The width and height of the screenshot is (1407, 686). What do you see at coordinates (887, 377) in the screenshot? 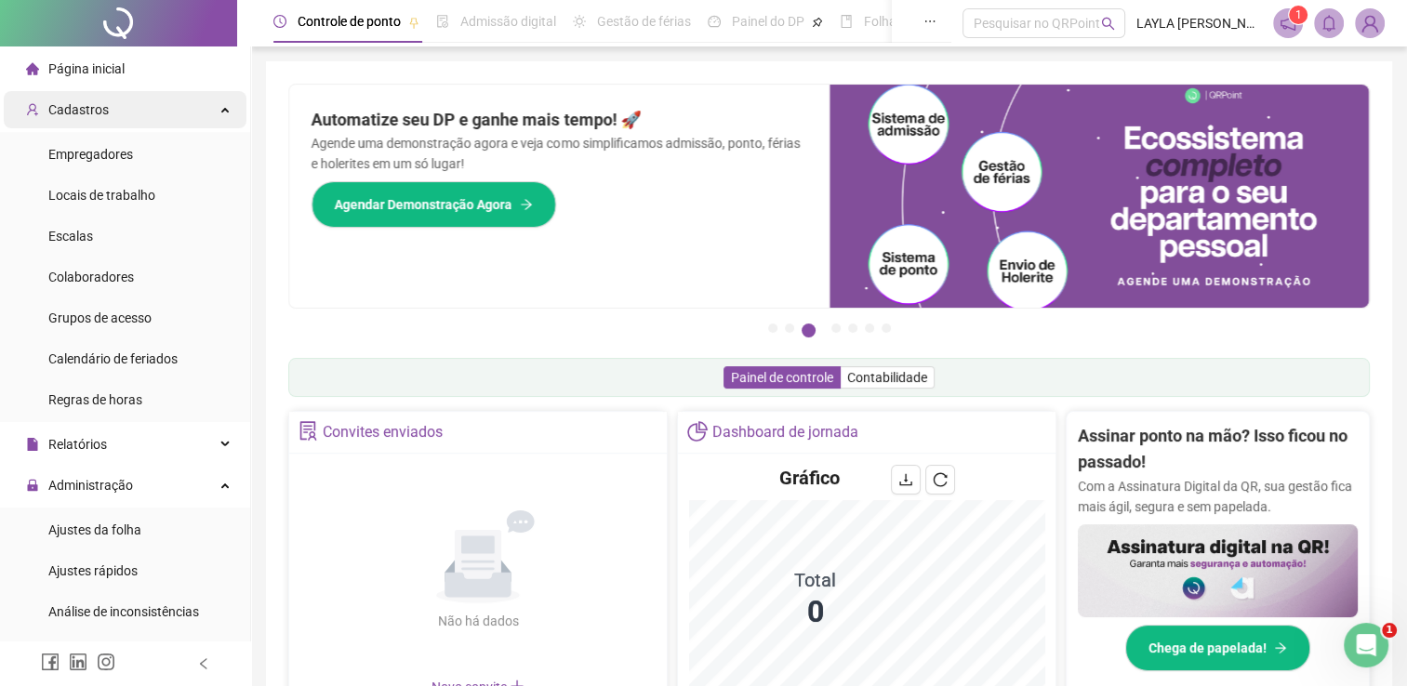
I see `span: Contabilidade` at bounding box center [887, 377].